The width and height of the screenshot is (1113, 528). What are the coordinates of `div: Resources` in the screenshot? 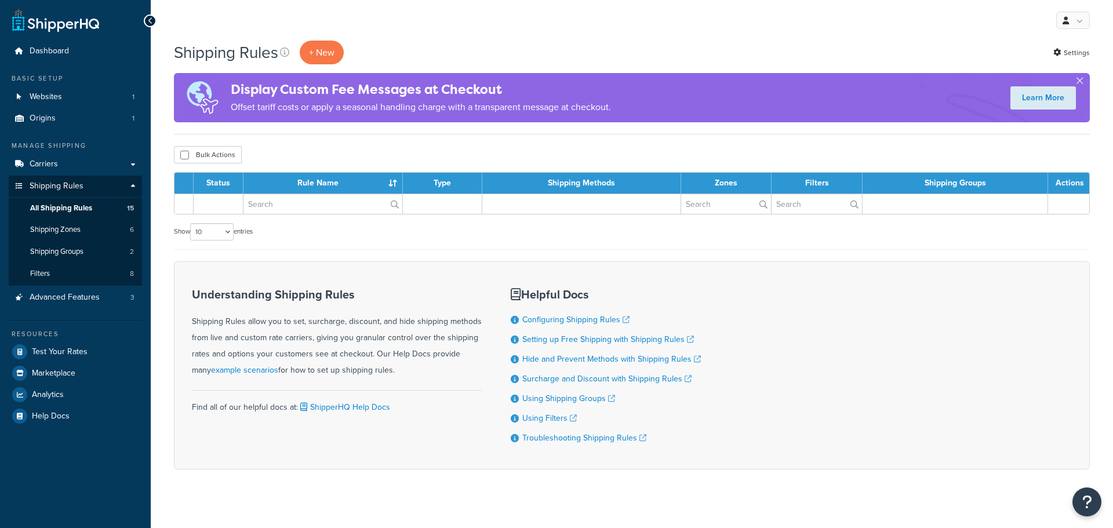 It's located at (75, 334).